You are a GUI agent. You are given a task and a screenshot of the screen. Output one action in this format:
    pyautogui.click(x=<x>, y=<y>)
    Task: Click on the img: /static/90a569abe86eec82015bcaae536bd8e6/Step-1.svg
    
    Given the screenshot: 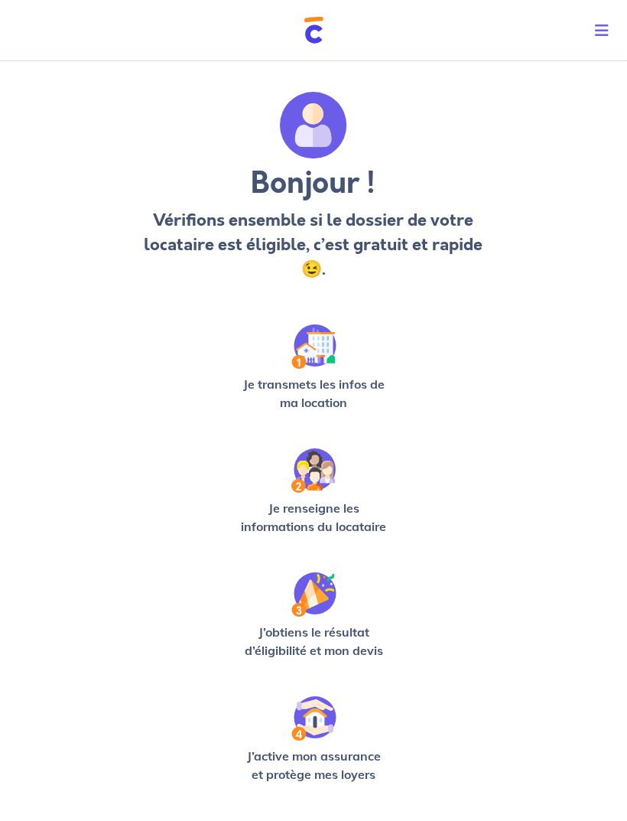 What is the action you would take?
    pyautogui.click(x=314, y=347)
    